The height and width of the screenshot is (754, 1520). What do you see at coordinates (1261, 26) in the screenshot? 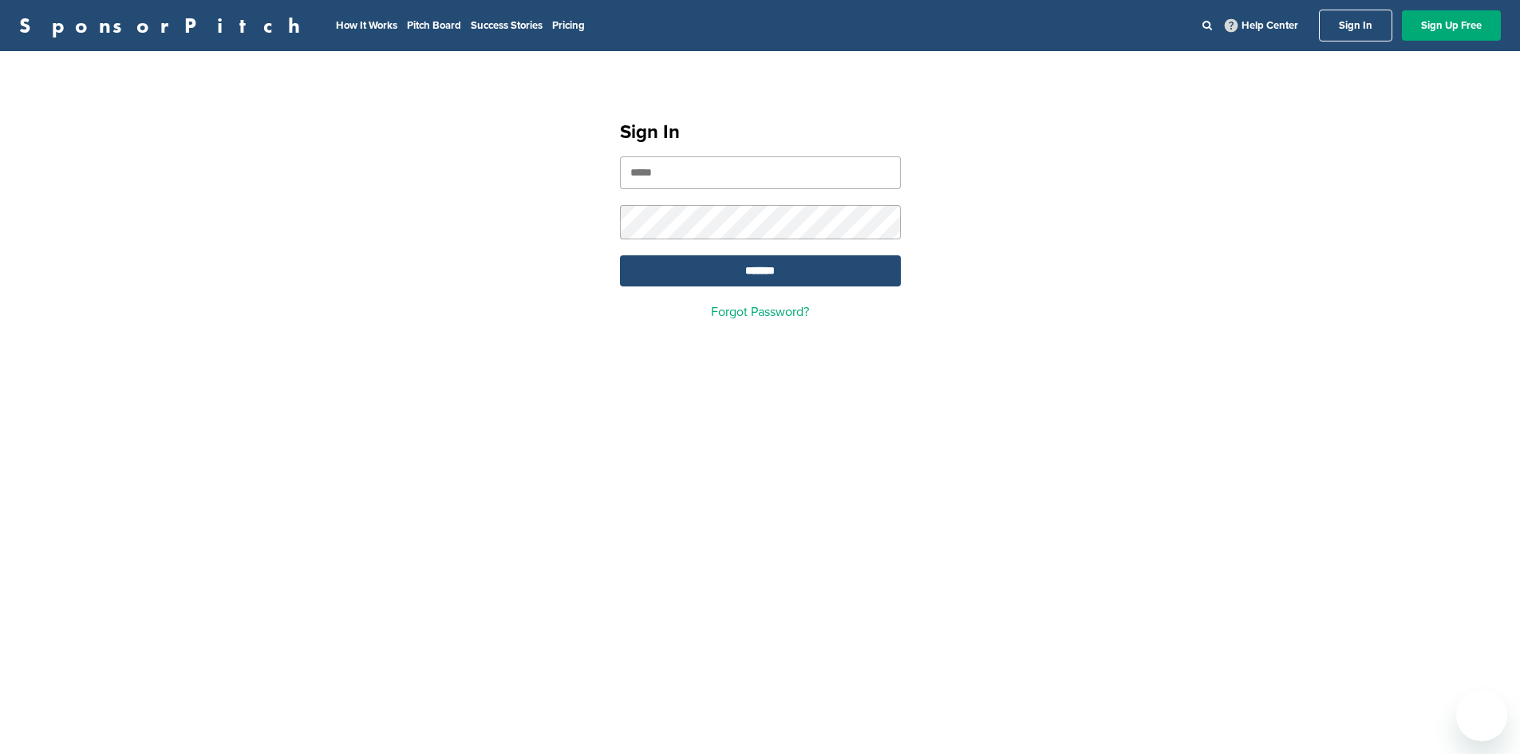
I see `a: Help Center` at bounding box center [1261, 26].